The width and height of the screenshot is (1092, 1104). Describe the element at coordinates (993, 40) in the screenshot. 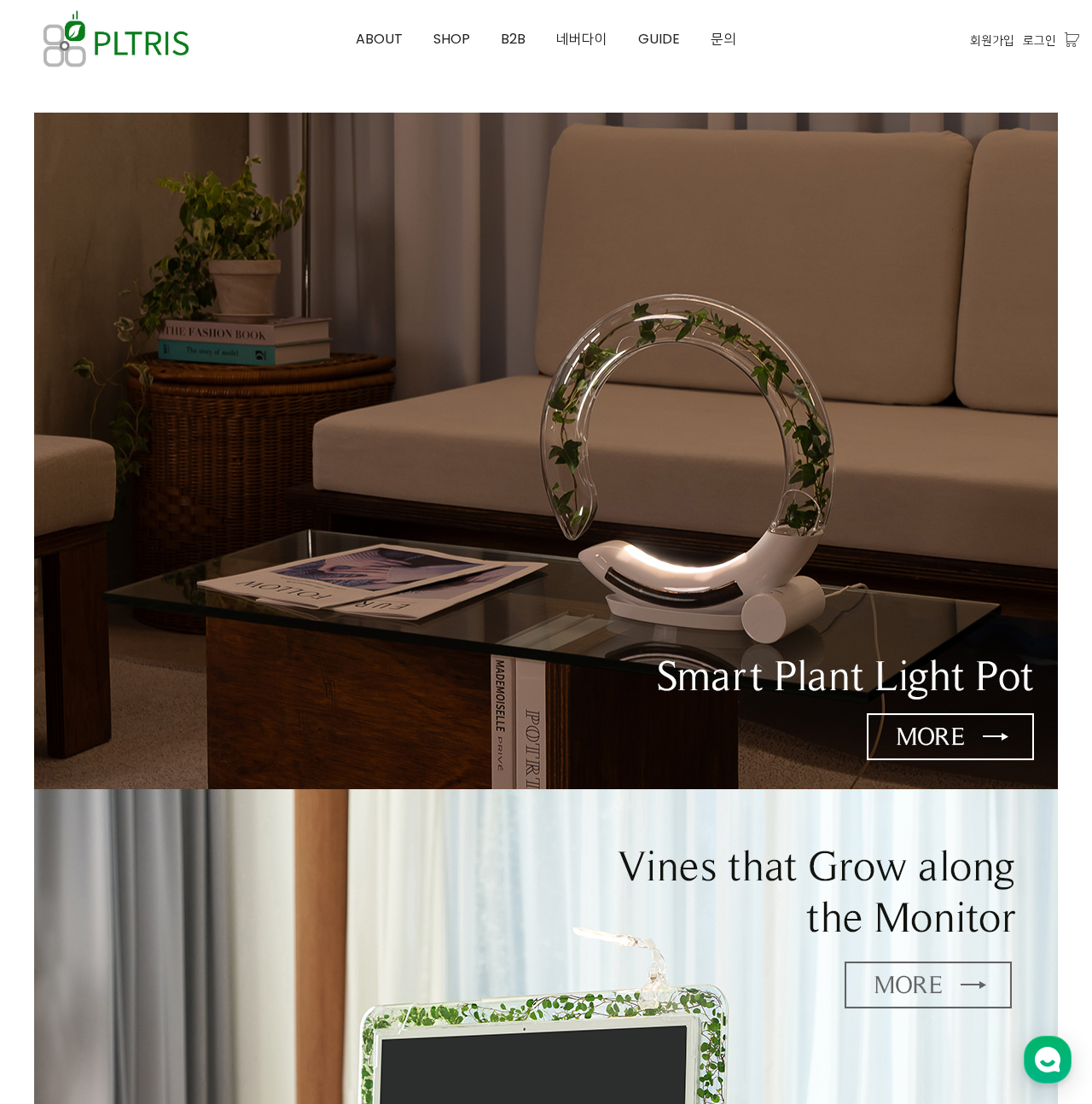

I see `span: 회원가입` at that location.